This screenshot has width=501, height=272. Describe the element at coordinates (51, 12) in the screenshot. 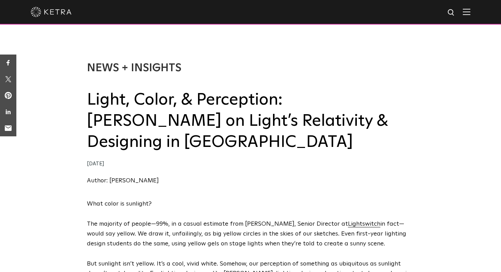

I see `img: ketra-logo-2019-white` at that location.